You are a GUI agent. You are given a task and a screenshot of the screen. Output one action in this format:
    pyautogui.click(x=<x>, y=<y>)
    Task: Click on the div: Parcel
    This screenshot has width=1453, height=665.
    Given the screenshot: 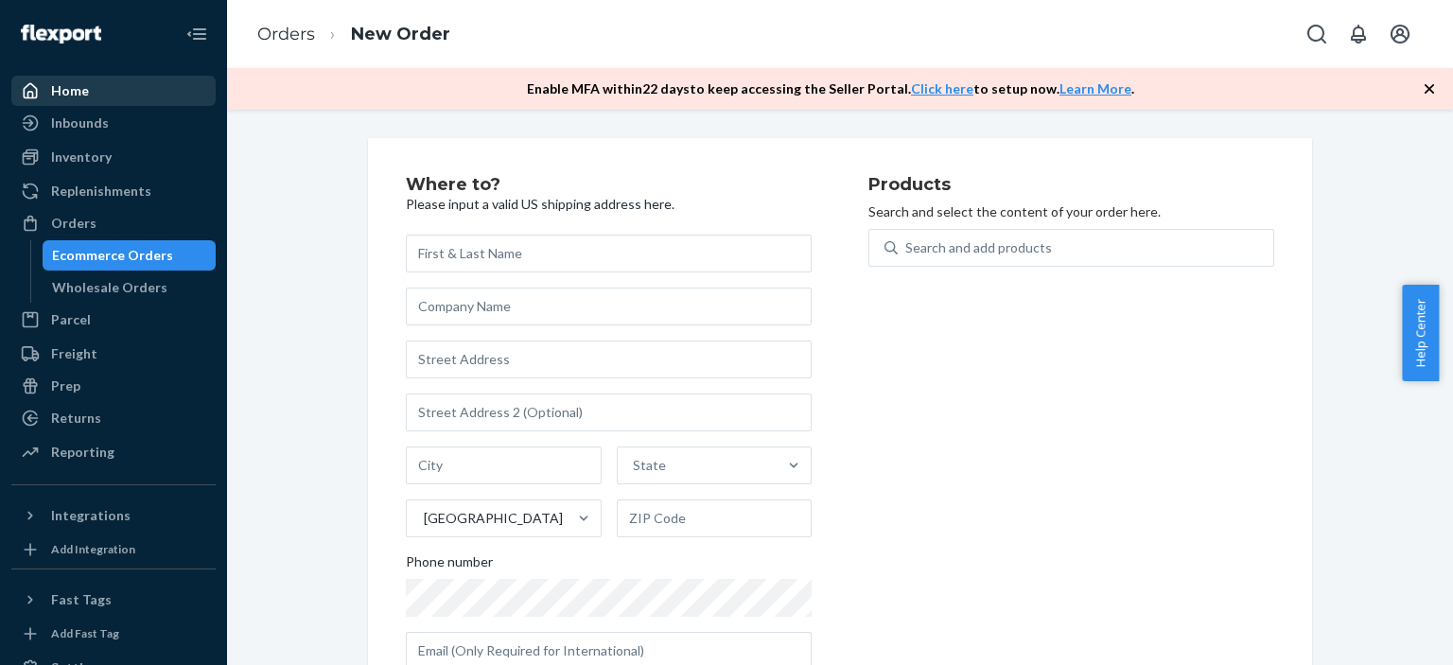 What is the action you would take?
    pyautogui.click(x=71, y=320)
    